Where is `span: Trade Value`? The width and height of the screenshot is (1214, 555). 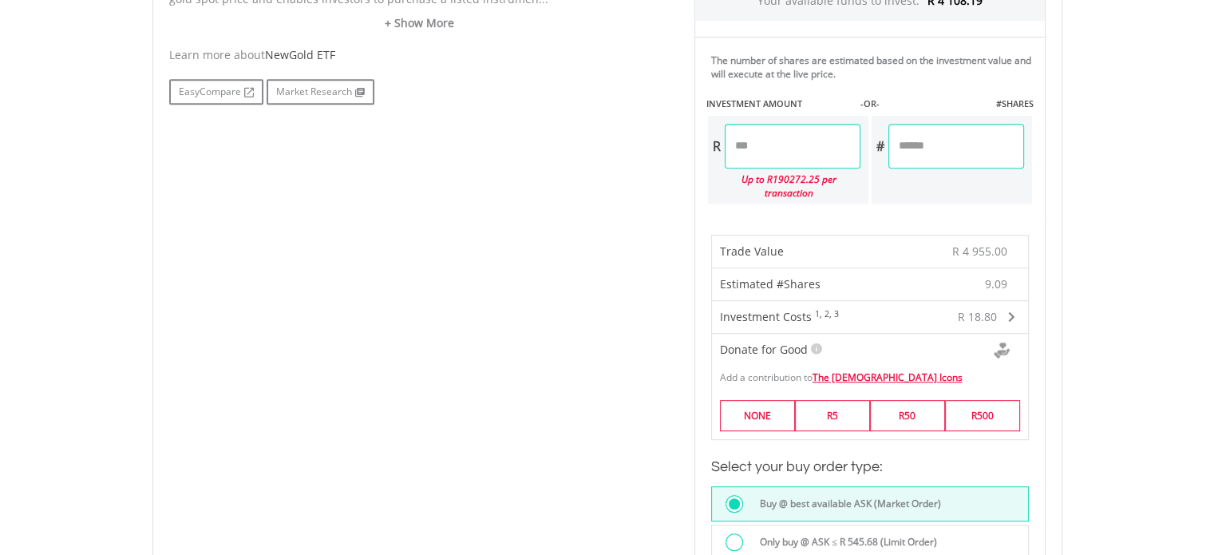
span: Trade Value is located at coordinates (752, 251).